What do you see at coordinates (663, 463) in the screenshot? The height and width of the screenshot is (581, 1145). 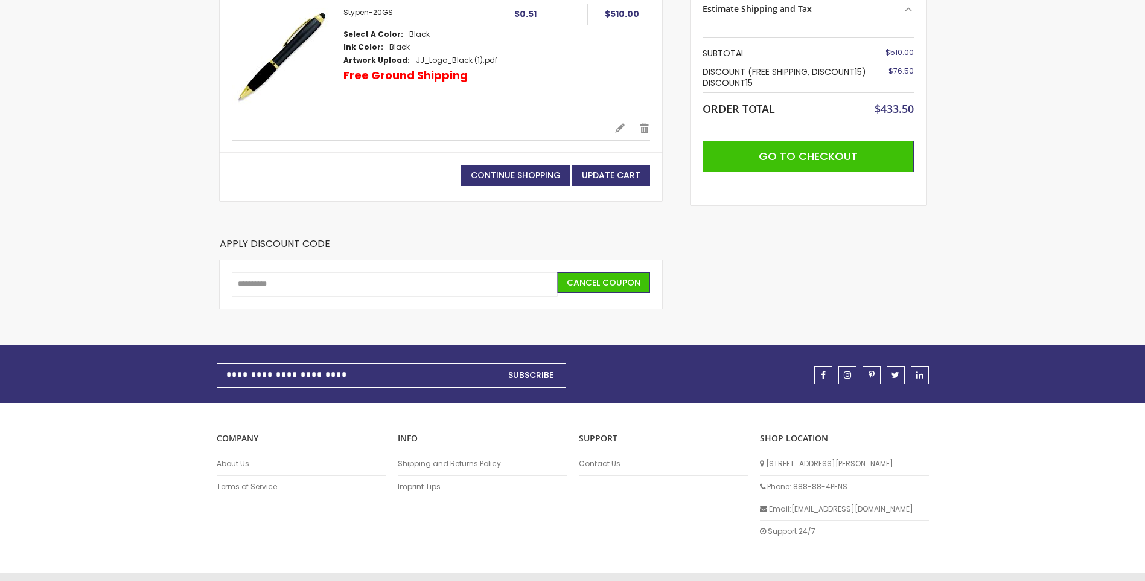 I see `a: Contact Us` at bounding box center [663, 463].